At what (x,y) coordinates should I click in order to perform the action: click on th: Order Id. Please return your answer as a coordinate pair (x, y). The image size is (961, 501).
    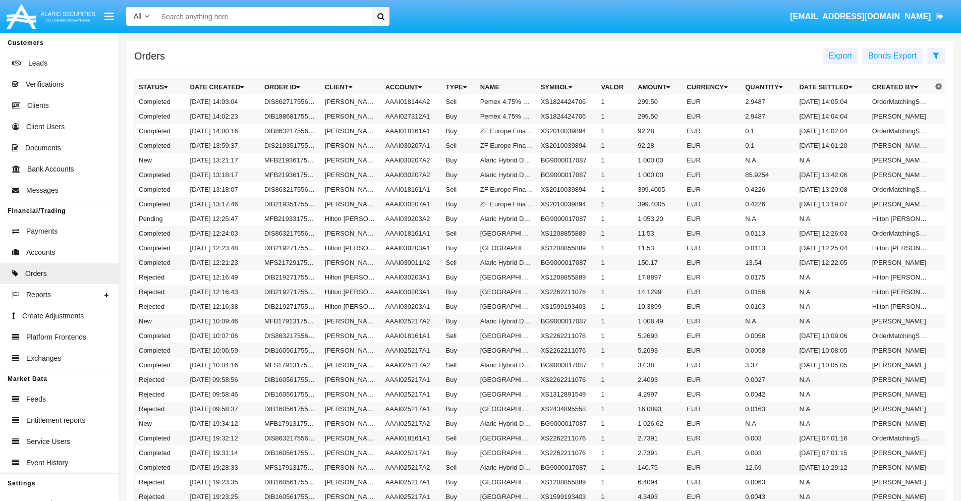
    Looking at the image, I should click on (290, 87).